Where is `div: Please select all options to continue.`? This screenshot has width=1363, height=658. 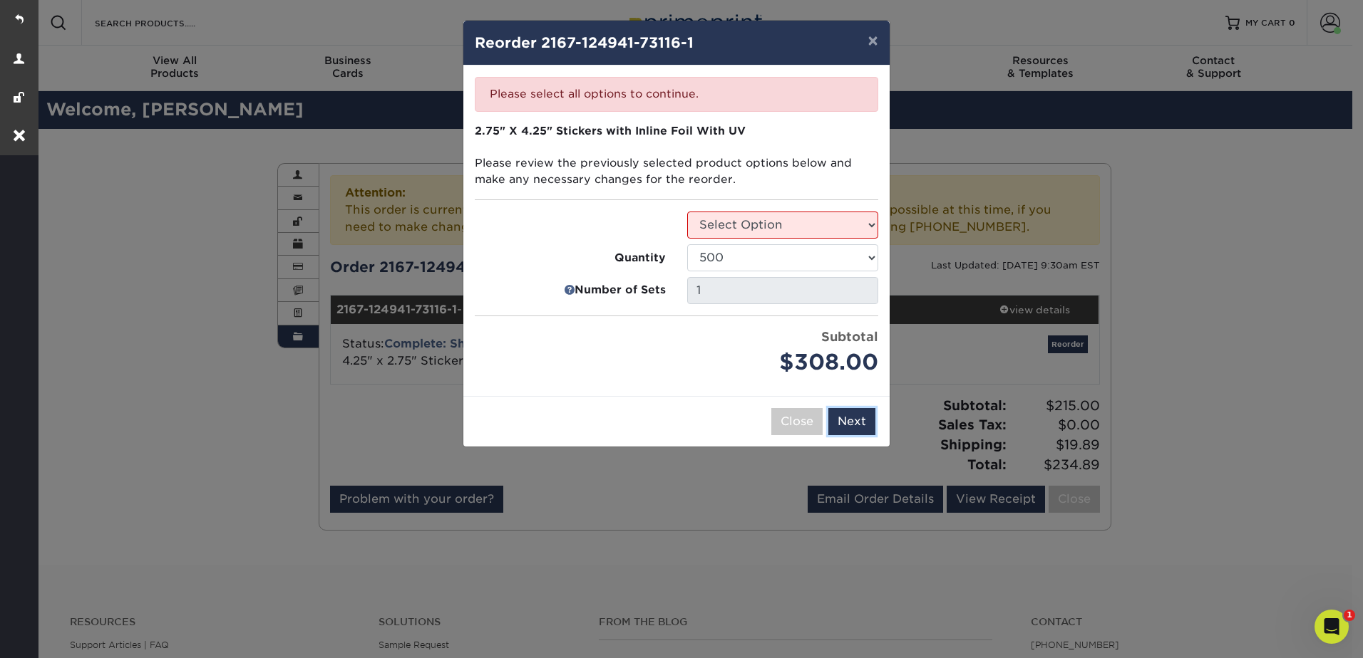 div: Please select all options to continue. is located at coordinates (676, 94).